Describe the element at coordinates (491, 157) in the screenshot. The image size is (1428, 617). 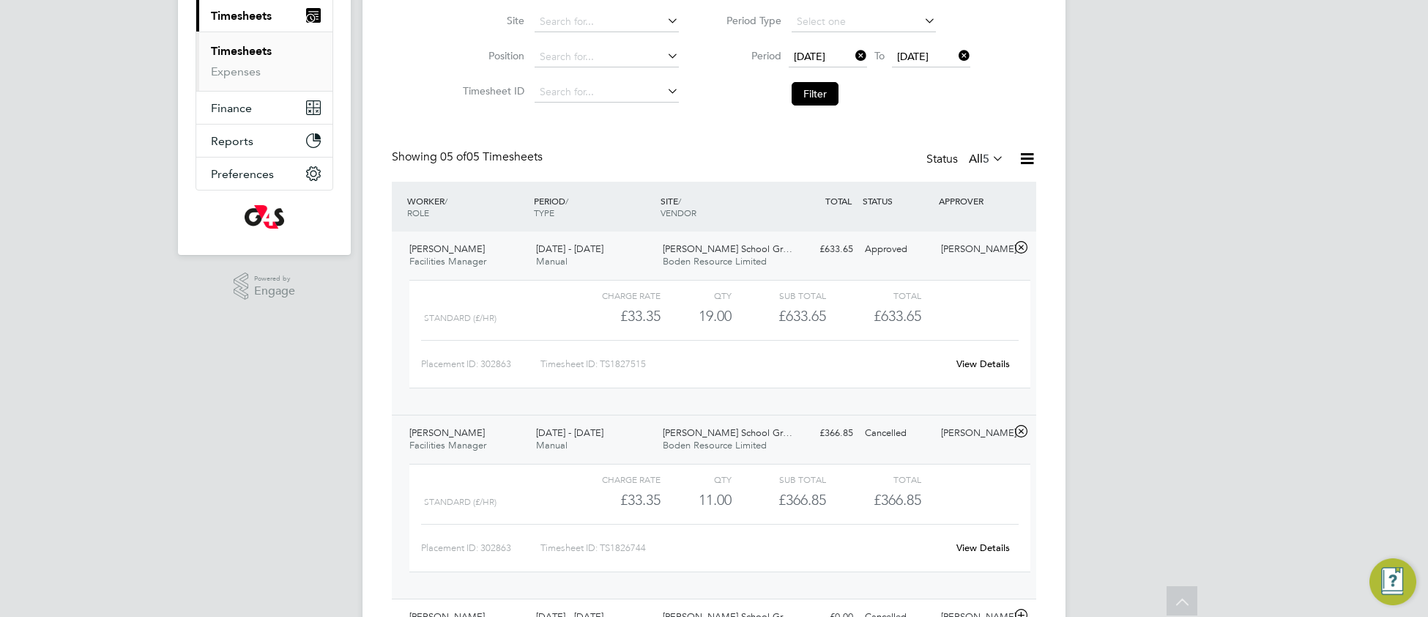
I see `span: 05 Timesheets` at that location.